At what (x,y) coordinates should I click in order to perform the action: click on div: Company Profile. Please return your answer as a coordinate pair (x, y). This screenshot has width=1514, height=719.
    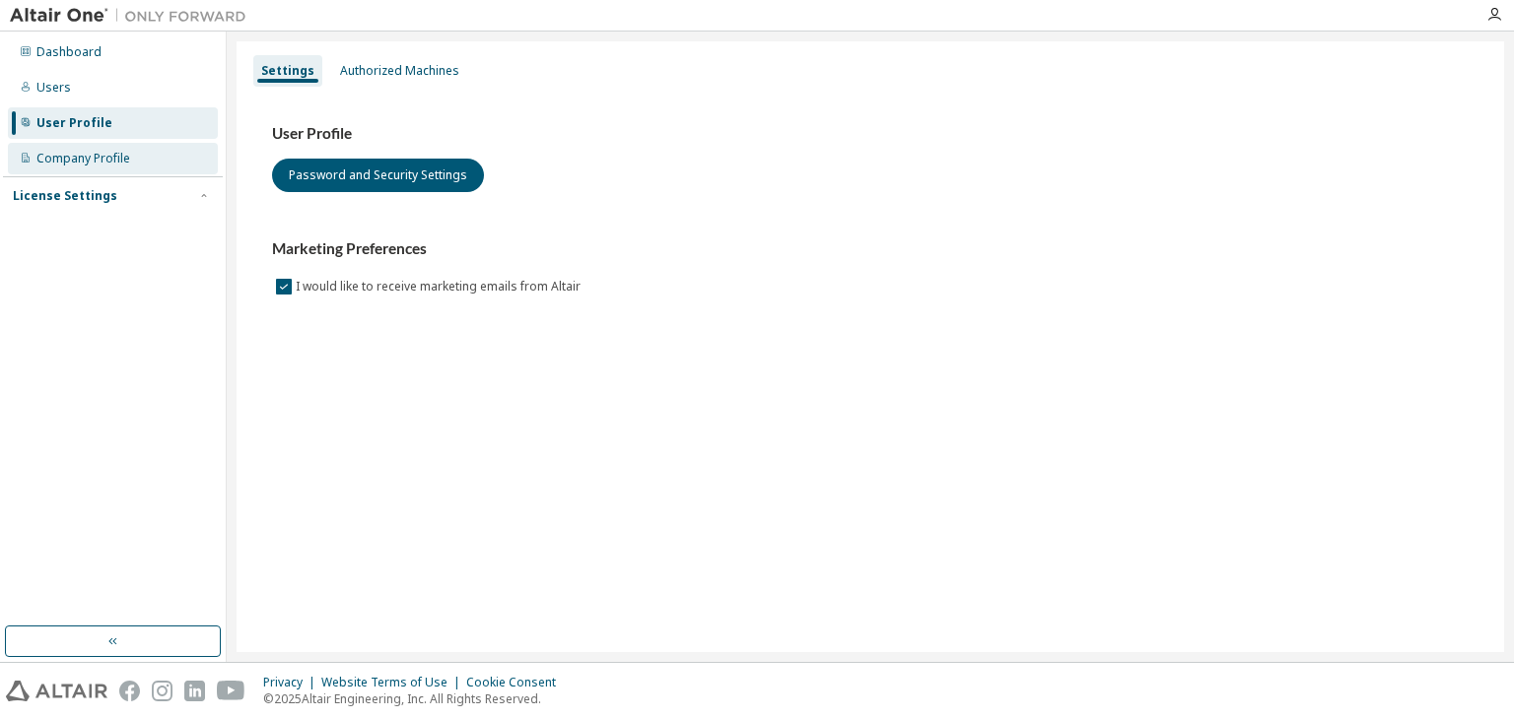
    Looking at the image, I should click on (83, 159).